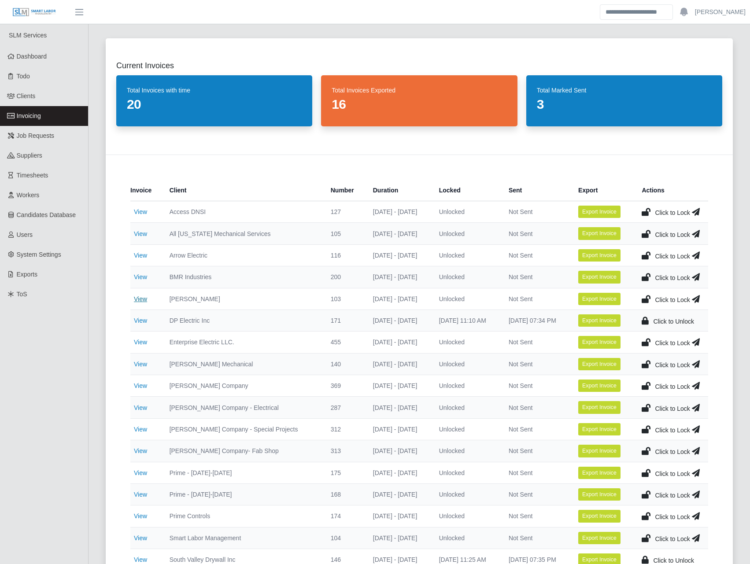 Image resolution: width=750 pixels, height=564 pixels. Describe the element at coordinates (345, 190) in the screenshot. I see `th: Number` at that location.